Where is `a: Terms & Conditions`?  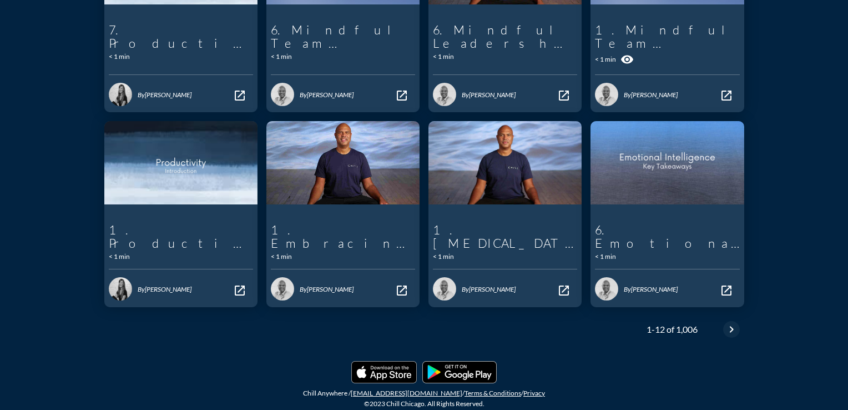 a: Terms & Conditions is located at coordinates (493, 392).